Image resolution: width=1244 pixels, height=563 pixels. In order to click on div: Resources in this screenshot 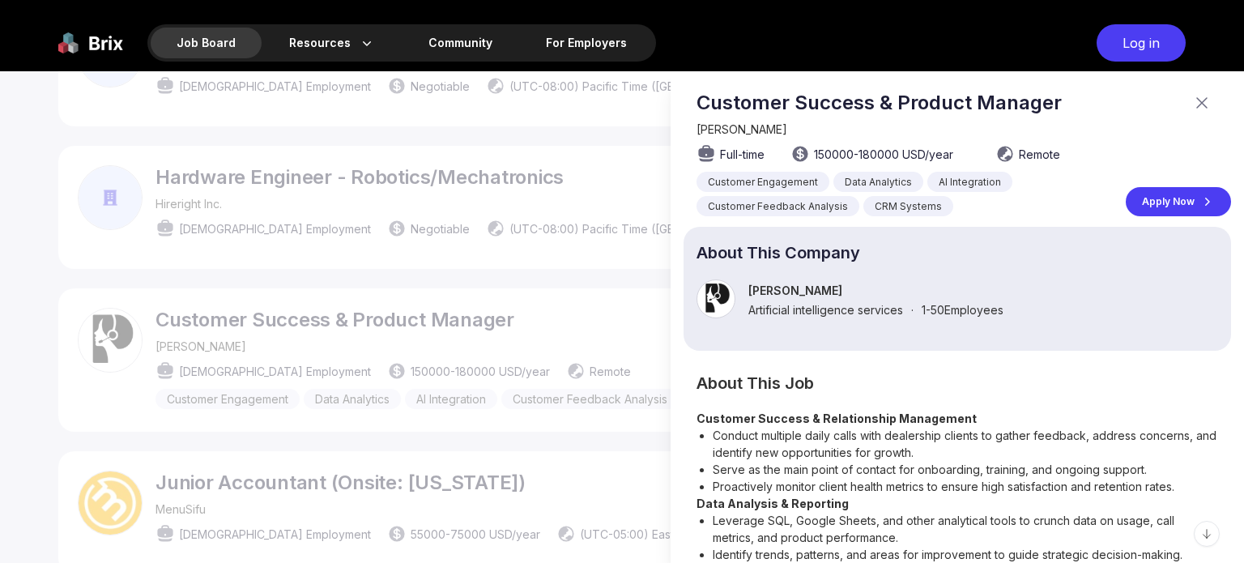, I will do `click(332, 43)`.